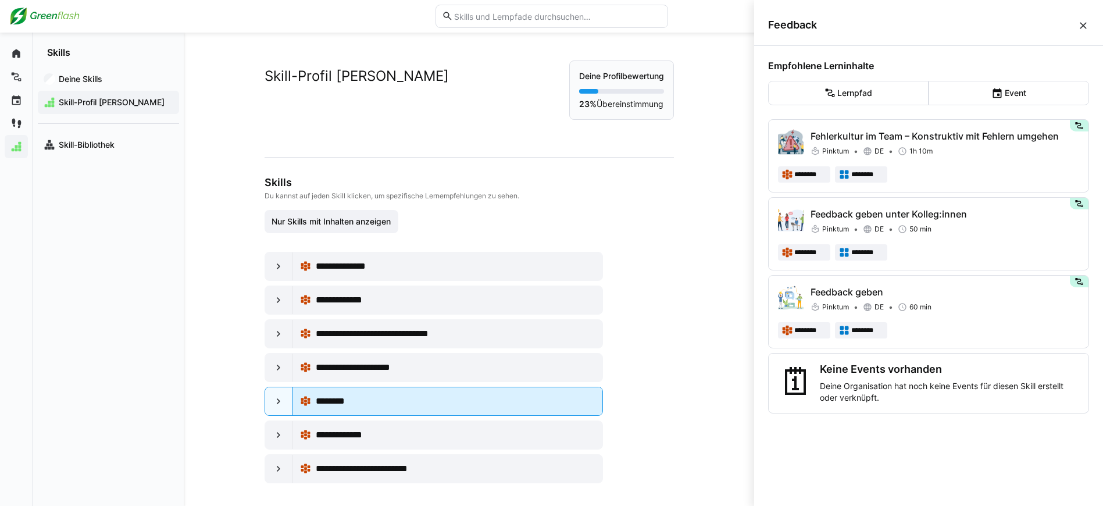 The width and height of the screenshot is (1103, 506). What do you see at coordinates (588, 103) in the screenshot?
I see `strong: 23%` at bounding box center [588, 103].